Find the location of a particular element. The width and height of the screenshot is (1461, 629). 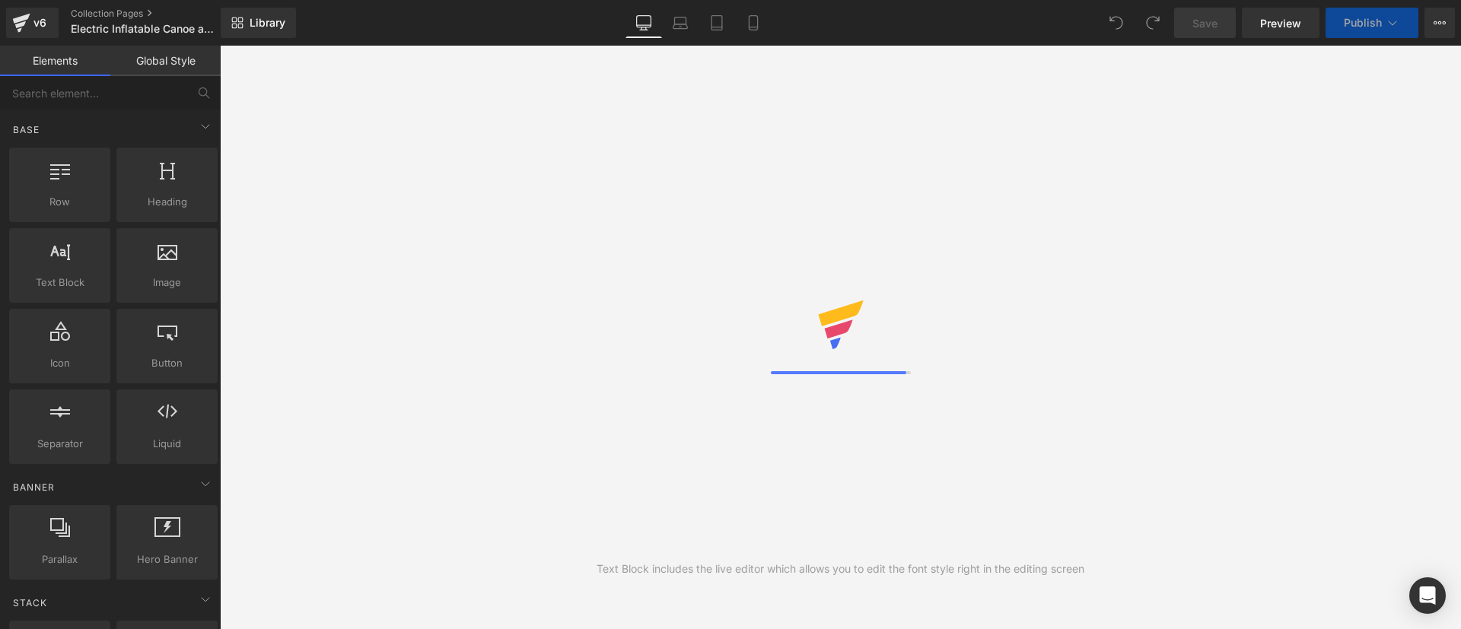

a: v6 is located at coordinates (32, 23).